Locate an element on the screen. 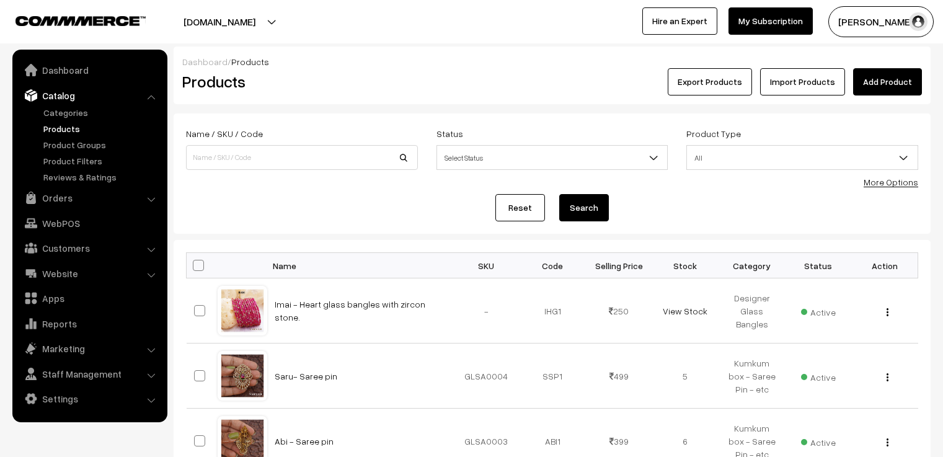  span: Products is located at coordinates (250, 61).